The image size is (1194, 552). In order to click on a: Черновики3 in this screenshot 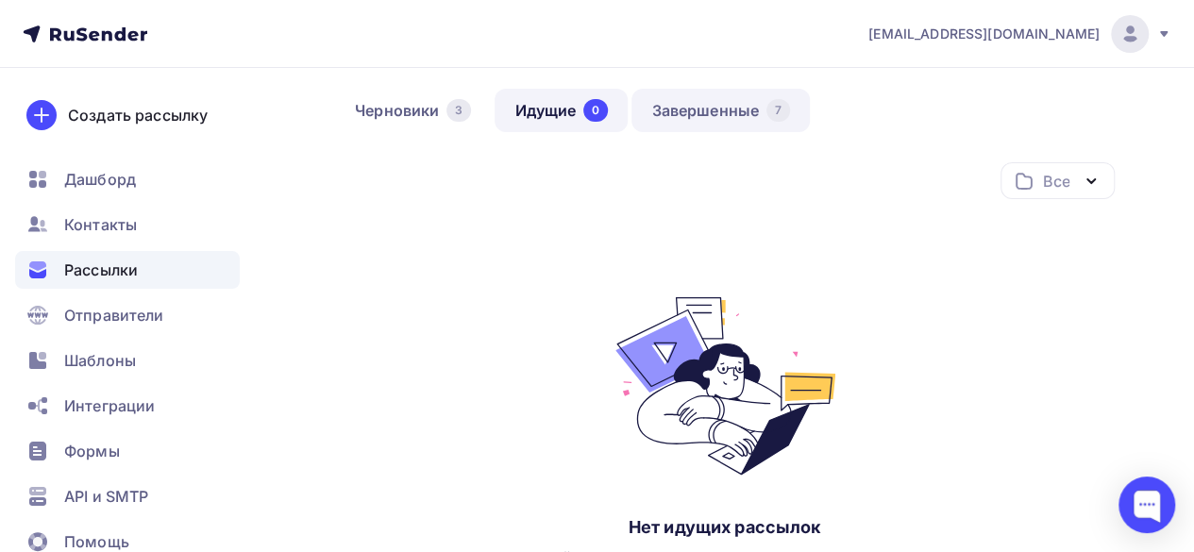, I will do `click(412, 110)`.